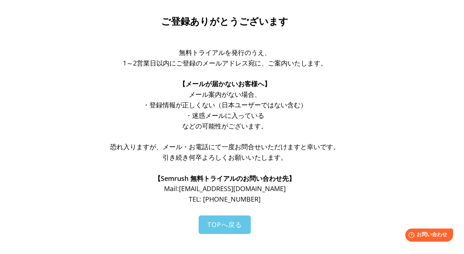 The image size is (464, 254). What do you see at coordinates (225, 116) in the screenshot?
I see `span: ・迷惑メールに入っている` at bounding box center [225, 116].